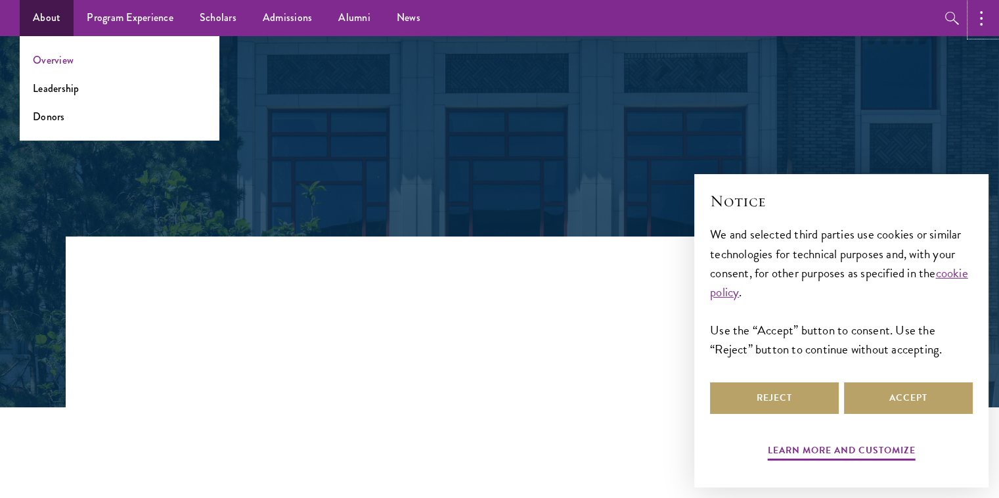 This screenshot has width=999, height=498. I want to click on a: Leadership, so click(56, 88).